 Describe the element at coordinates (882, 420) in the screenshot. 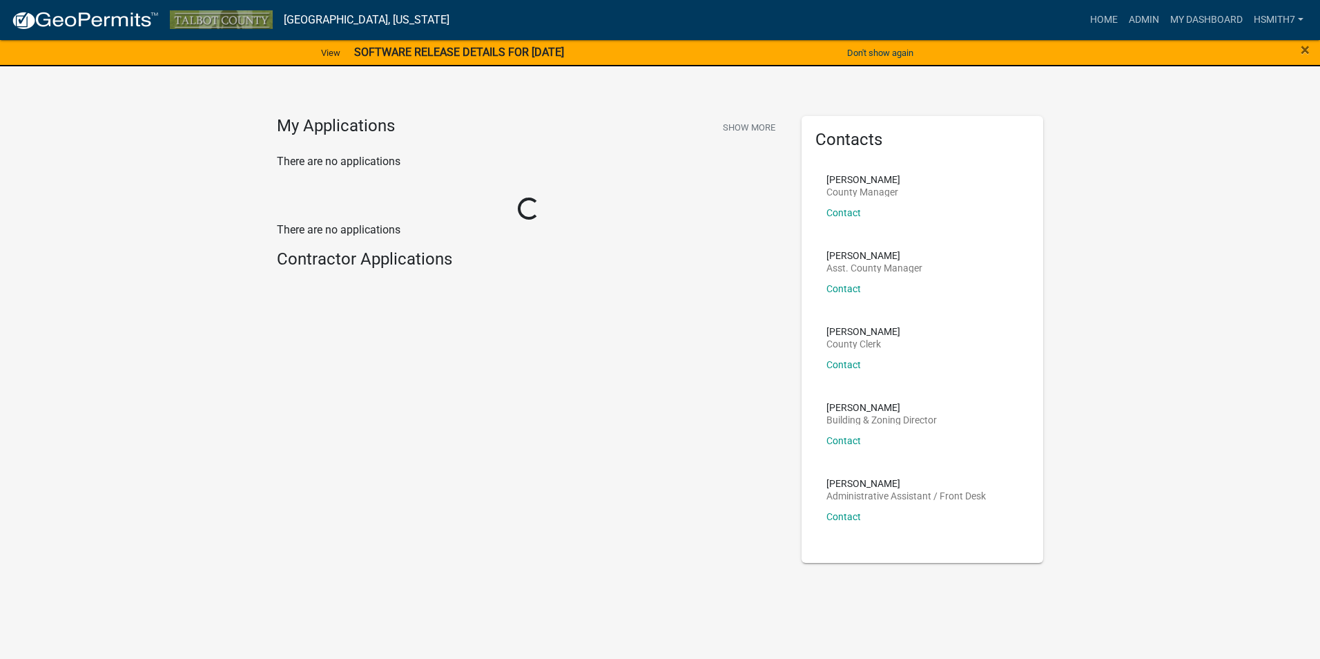

I see `p: Building & Zoning Director` at that location.